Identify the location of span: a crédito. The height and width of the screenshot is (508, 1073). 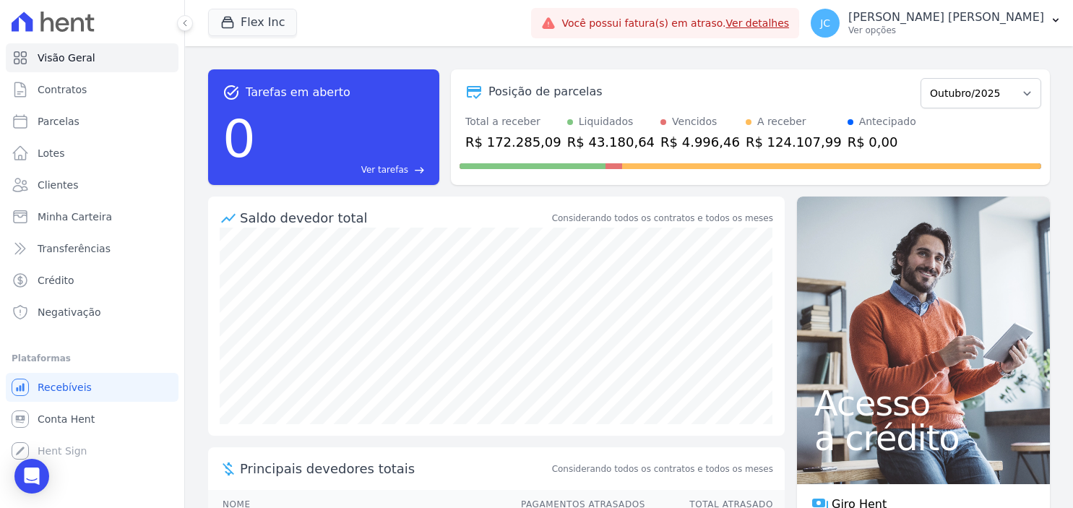
(924, 438).